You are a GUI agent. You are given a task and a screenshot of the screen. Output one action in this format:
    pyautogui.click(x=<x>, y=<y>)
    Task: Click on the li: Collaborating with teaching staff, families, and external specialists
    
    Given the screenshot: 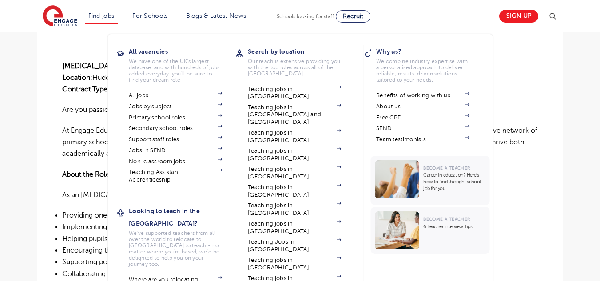 What is the action you would take?
    pyautogui.click(x=300, y=274)
    